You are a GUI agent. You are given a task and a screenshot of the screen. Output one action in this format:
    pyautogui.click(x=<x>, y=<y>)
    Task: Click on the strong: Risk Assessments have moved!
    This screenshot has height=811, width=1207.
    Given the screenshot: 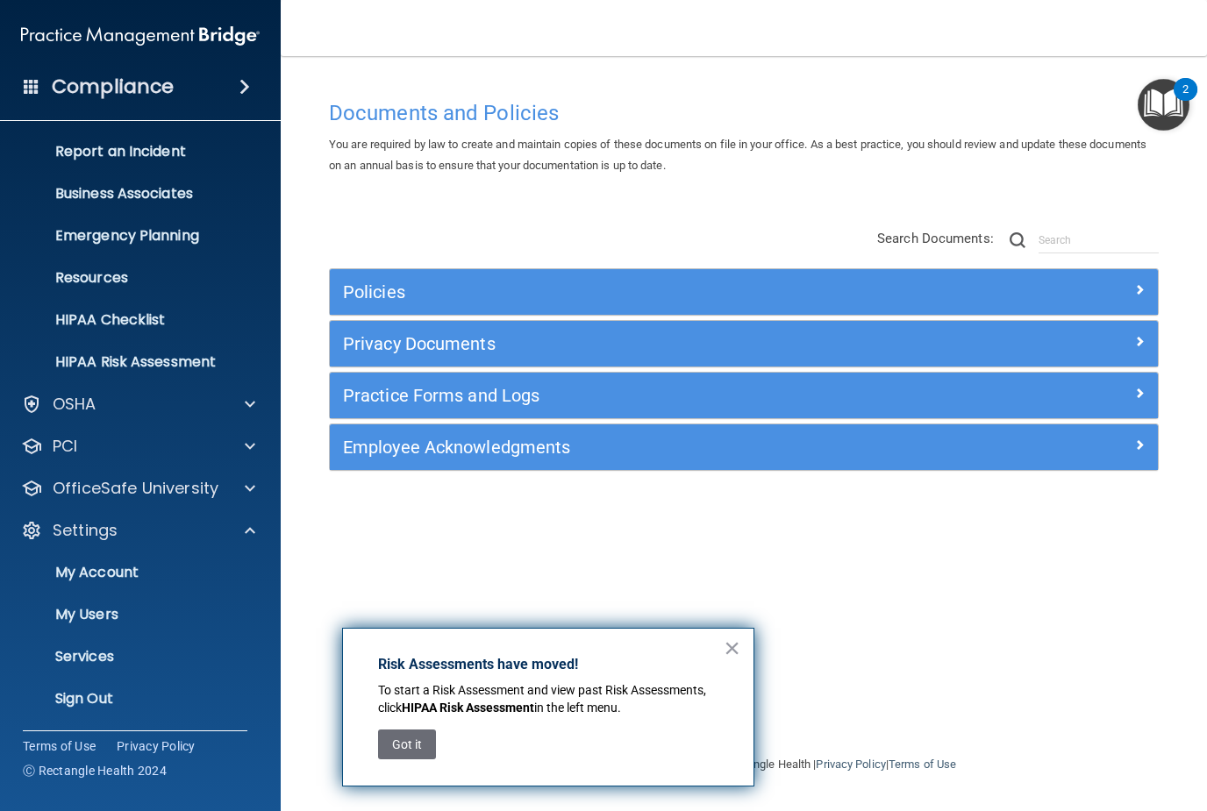 What is the action you would take?
    pyautogui.click(x=478, y=664)
    